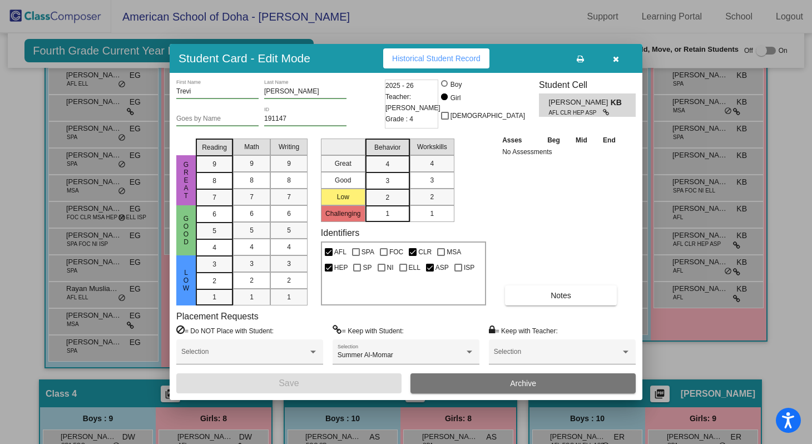 The image size is (812, 444). What do you see at coordinates (340, 252) in the screenshot?
I see `span: AFL` at bounding box center [340, 252].